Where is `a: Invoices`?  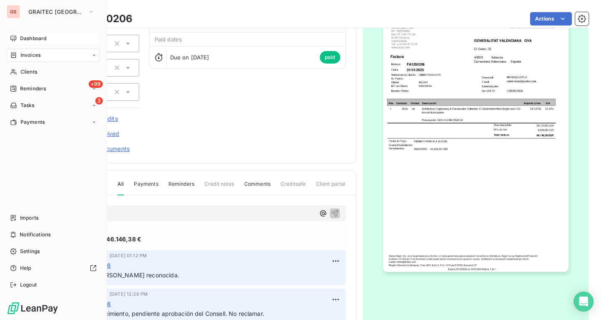
a: Invoices is located at coordinates (53, 55).